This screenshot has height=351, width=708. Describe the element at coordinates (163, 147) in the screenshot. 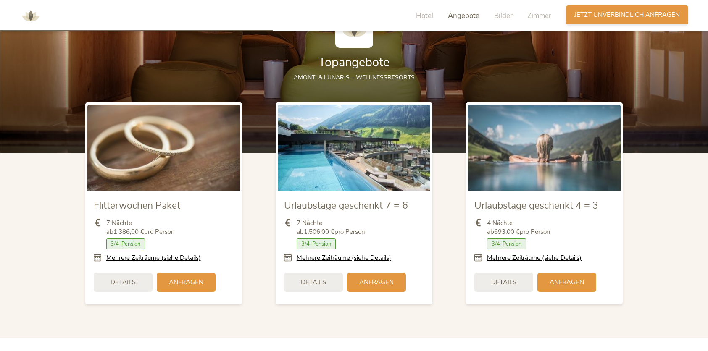

I see `img: Flitterwochen Paket` at that location.